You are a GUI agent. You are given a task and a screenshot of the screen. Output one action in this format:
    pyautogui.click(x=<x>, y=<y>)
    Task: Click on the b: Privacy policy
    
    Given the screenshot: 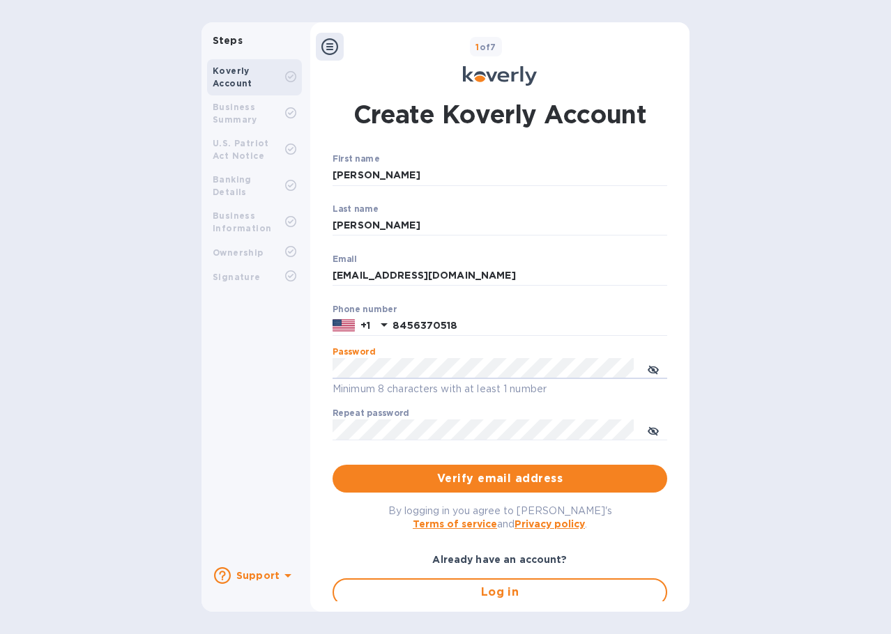 What is the action you would take?
    pyautogui.click(x=549, y=524)
    